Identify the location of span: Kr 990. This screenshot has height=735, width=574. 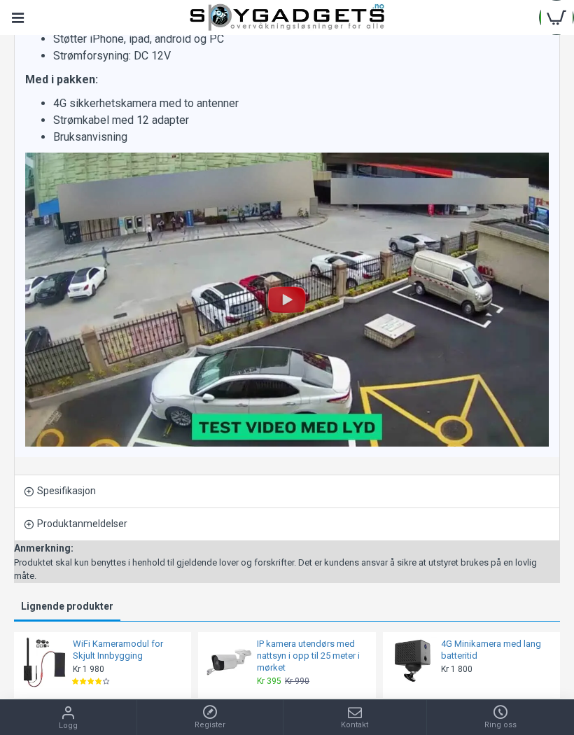
(297, 681).